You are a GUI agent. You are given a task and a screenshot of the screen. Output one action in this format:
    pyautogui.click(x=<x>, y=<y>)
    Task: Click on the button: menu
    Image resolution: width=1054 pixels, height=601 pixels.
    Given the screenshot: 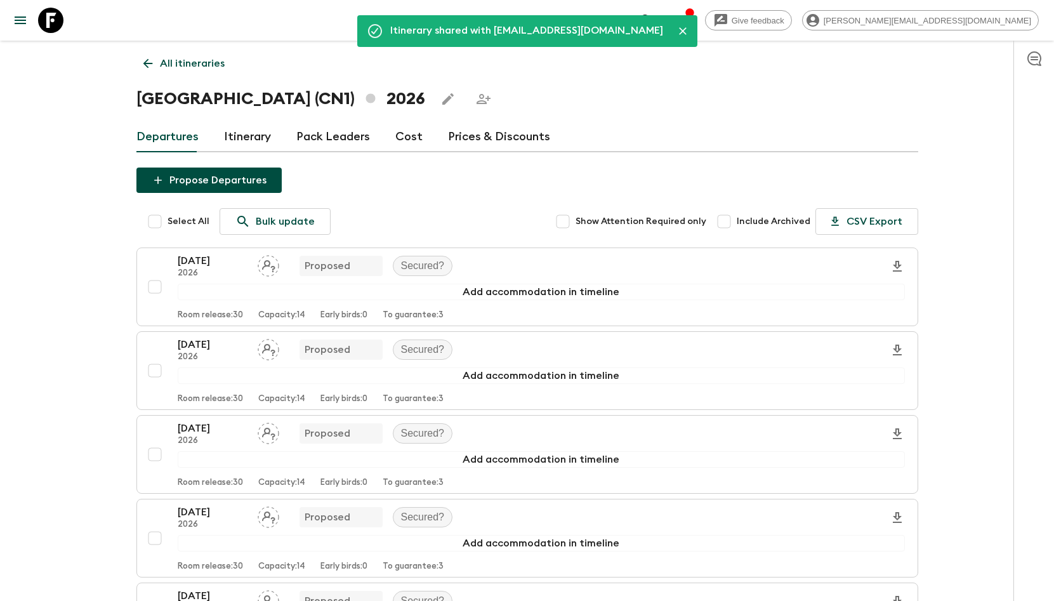 What is the action you would take?
    pyautogui.click(x=20, y=20)
    